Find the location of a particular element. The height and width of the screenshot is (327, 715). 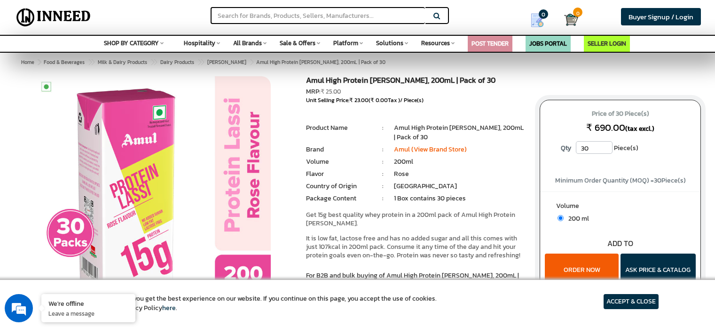

li: 1 Box contains 30 pieces is located at coordinates (460, 198).